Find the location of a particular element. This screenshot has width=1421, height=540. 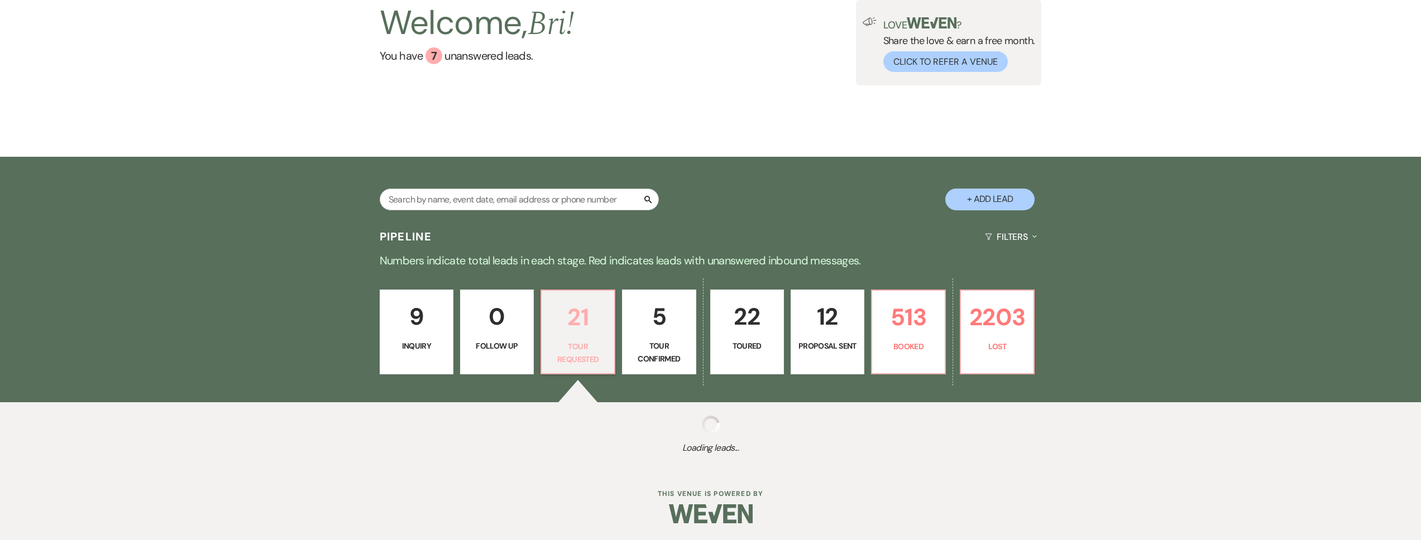

p: Tour Confirmed is located at coordinates (659, 352).